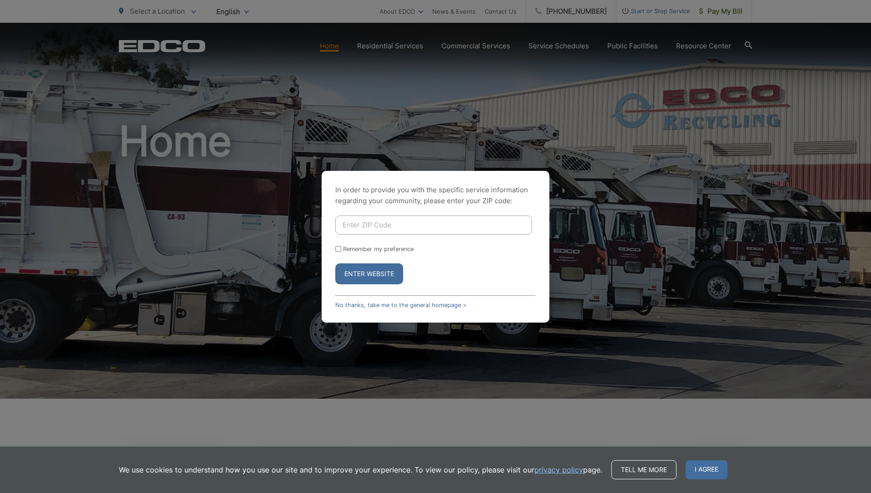  What do you see at coordinates (369, 274) in the screenshot?
I see `button: Enter Website` at bounding box center [369, 274].